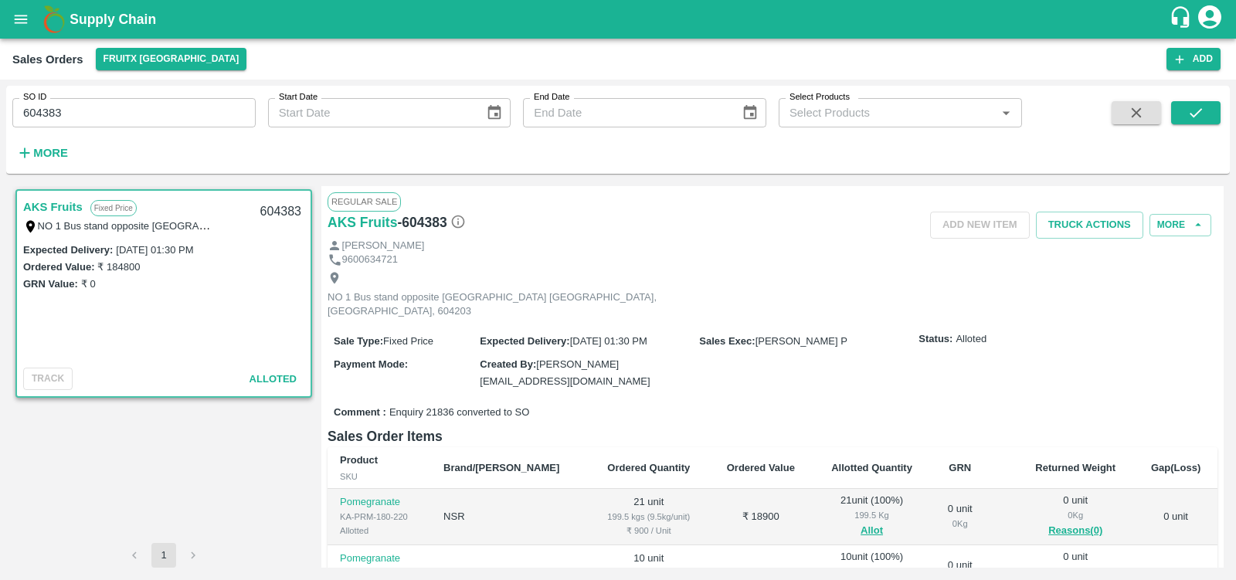  What do you see at coordinates (649, 531) in the screenshot?
I see `div: ₹ 900 / Unit` at bounding box center [649, 531].